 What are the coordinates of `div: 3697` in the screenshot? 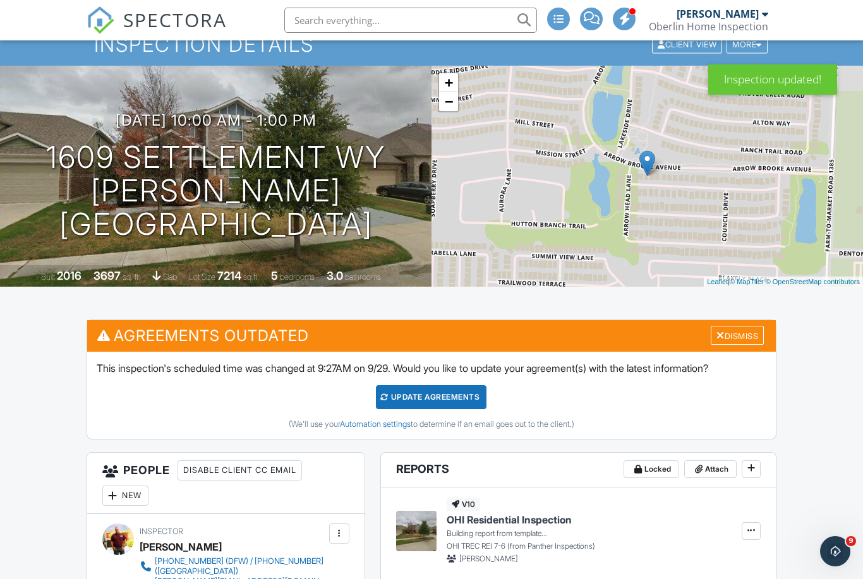 It's located at (107, 275).